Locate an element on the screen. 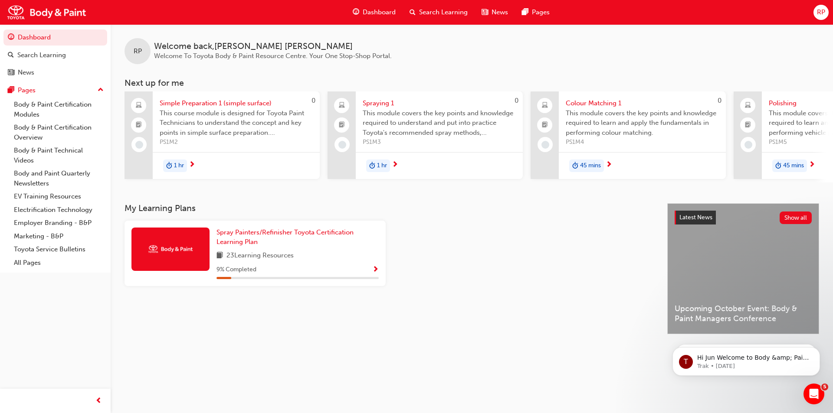 The height and width of the screenshot is (413, 833). p: Hi Jun Welcome to Body &amp; Paint Resource Centre! We're thrilled to have you on board and excit... is located at coordinates (94, 29).